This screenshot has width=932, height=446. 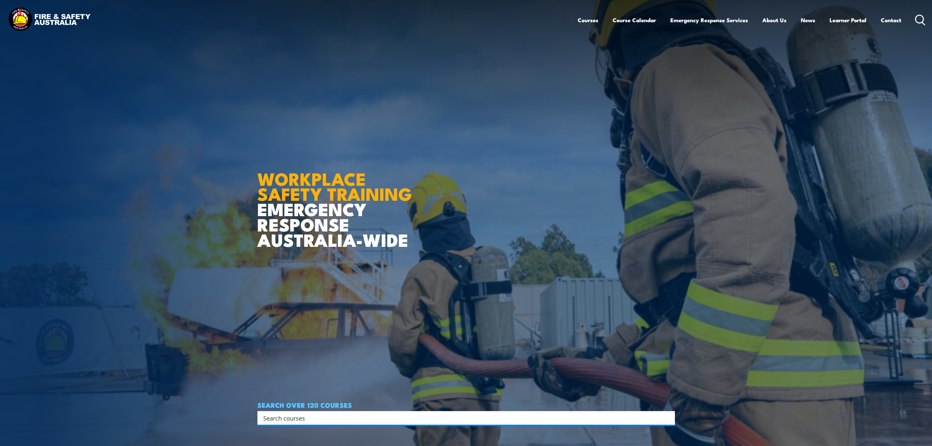 What do you see at coordinates (709, 20) in the screenshot?
I see `a: Emergency Response Services` at bounding box center [709, 20].